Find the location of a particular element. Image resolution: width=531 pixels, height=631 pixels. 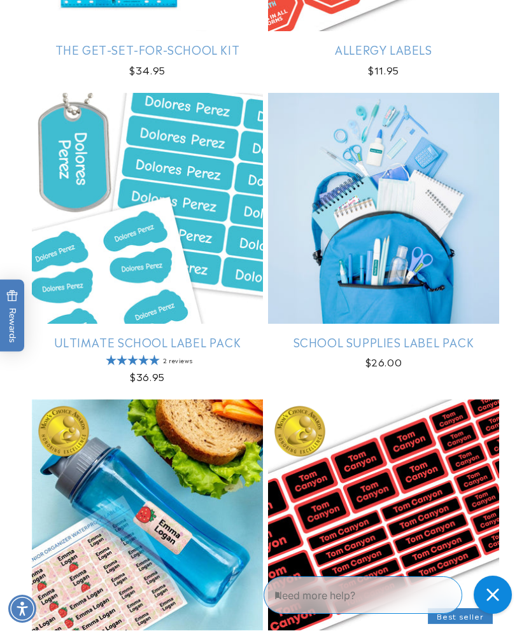

a: School Supplies Label Pack is located at coordinates (383, 342).